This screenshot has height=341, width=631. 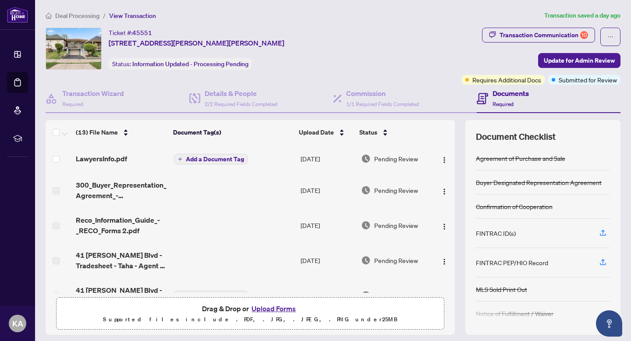 I want to click on div: MLS Sold Print Out, so click(x=501, y=289).